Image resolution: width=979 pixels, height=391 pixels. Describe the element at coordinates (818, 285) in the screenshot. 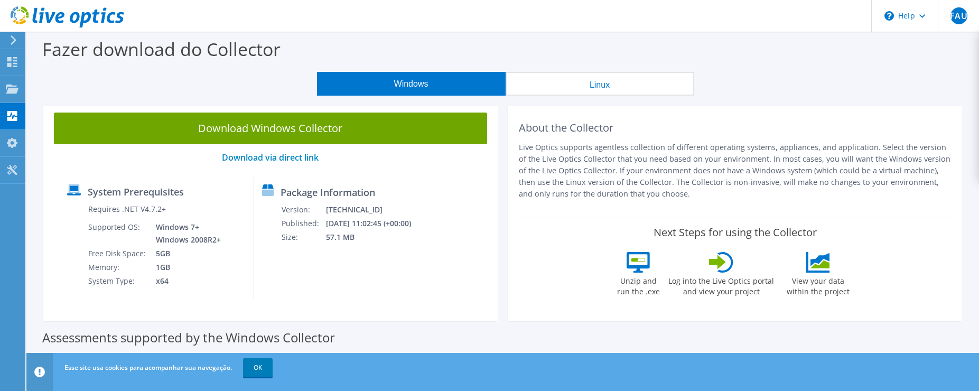

I see `label: View your data within the project` at that location.